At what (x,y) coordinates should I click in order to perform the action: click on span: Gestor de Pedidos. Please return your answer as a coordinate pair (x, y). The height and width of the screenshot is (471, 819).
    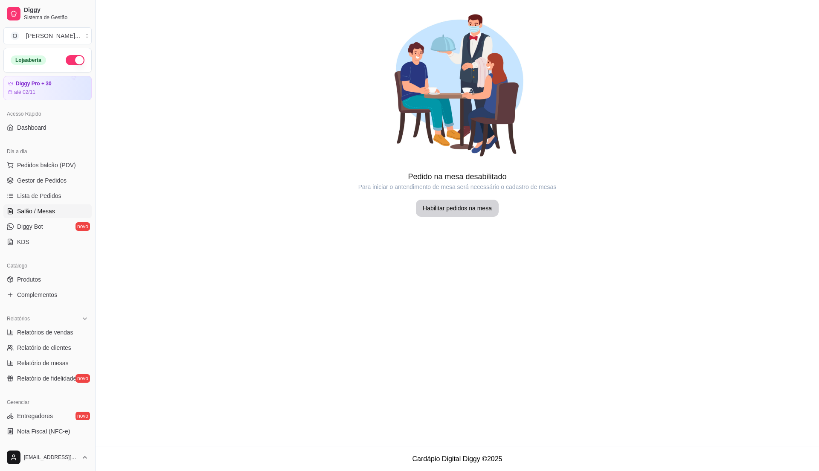
    Looking at the image, I should click on (42, 180).